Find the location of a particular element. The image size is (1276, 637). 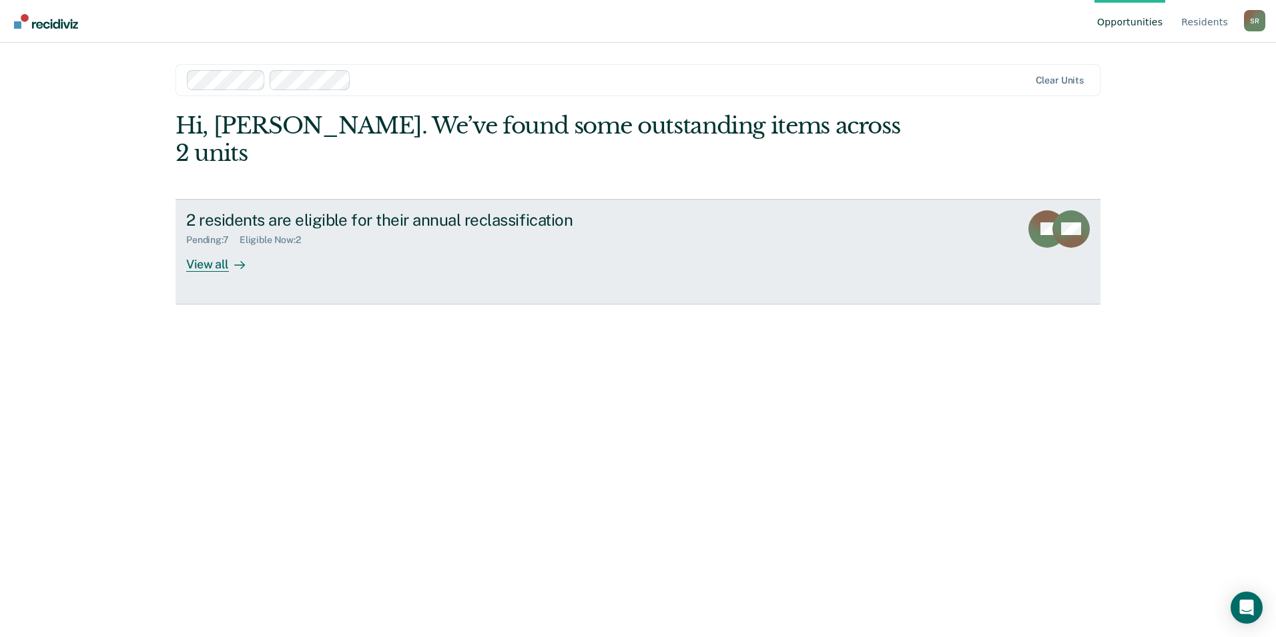

button: Profile dropdown button is located at coordinates (1254, 21).